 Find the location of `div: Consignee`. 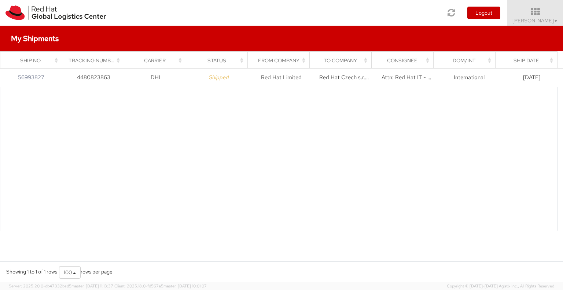

div: Consignee is located at coordinates (404, 60).